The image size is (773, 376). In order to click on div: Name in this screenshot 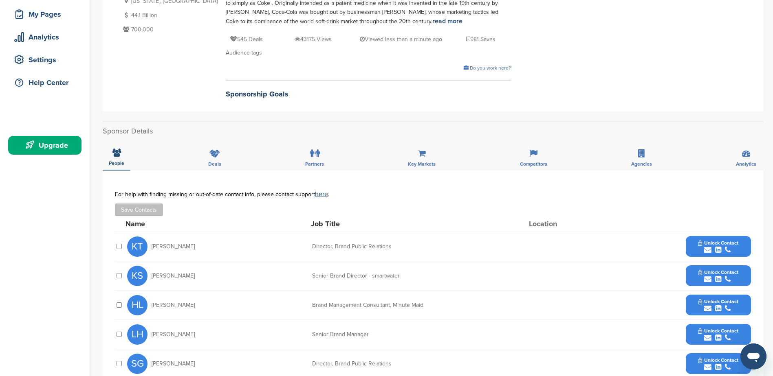, I will do `click(170, 224)`.